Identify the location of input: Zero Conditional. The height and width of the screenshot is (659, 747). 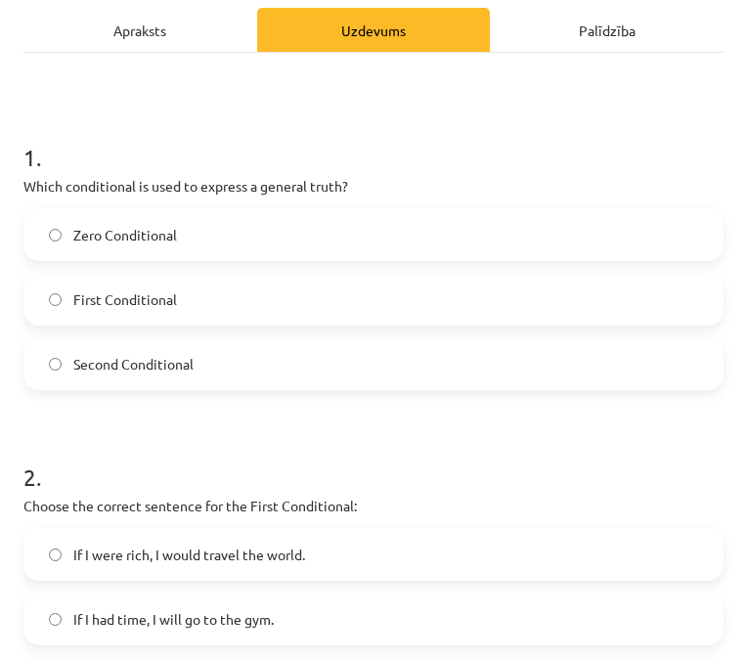
(55, 235).